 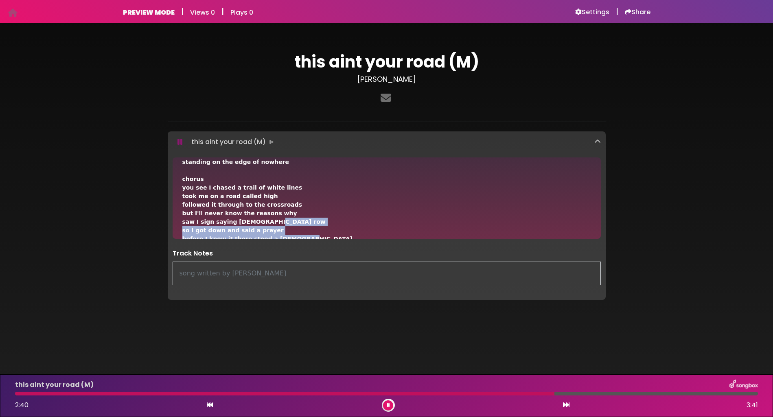 I want to click on h1: this aint your road (M), so click(x=387, y=62).